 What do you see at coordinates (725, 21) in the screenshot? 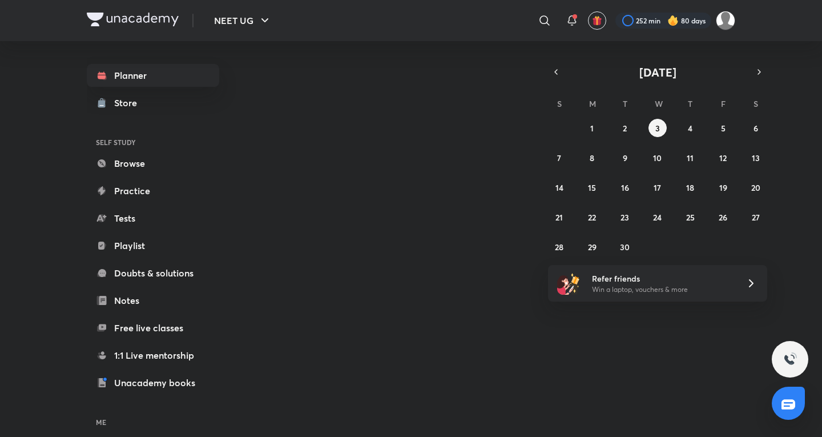
I see `img: Kushagra Singh` at bounding box center [725, 21].